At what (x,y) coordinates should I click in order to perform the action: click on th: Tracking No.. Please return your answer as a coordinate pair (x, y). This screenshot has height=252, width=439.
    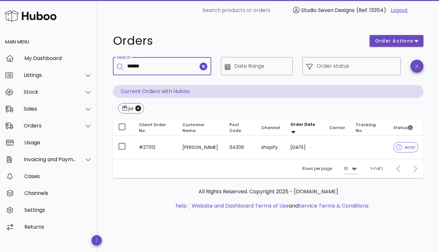
    Looking at the image, I should click on (369, 128).